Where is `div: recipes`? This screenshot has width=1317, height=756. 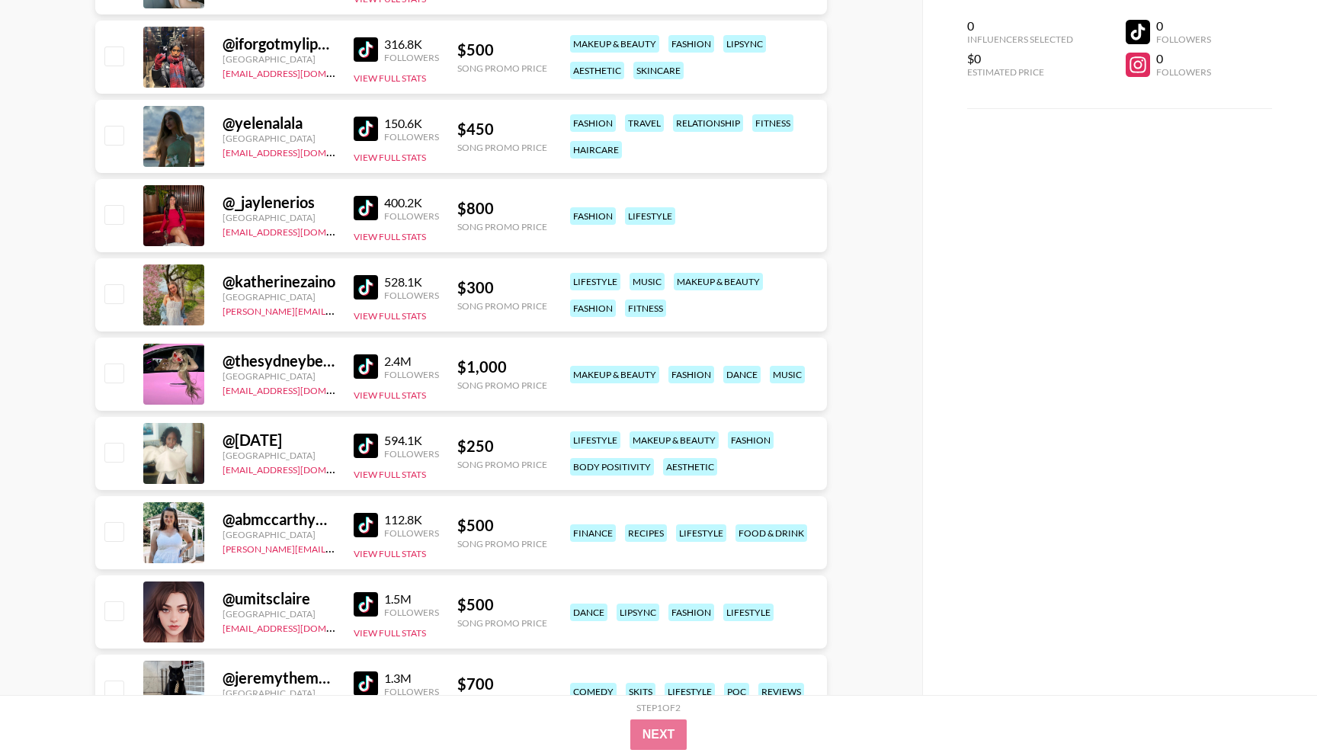
div: recipes is located at coordinates (646, 533).